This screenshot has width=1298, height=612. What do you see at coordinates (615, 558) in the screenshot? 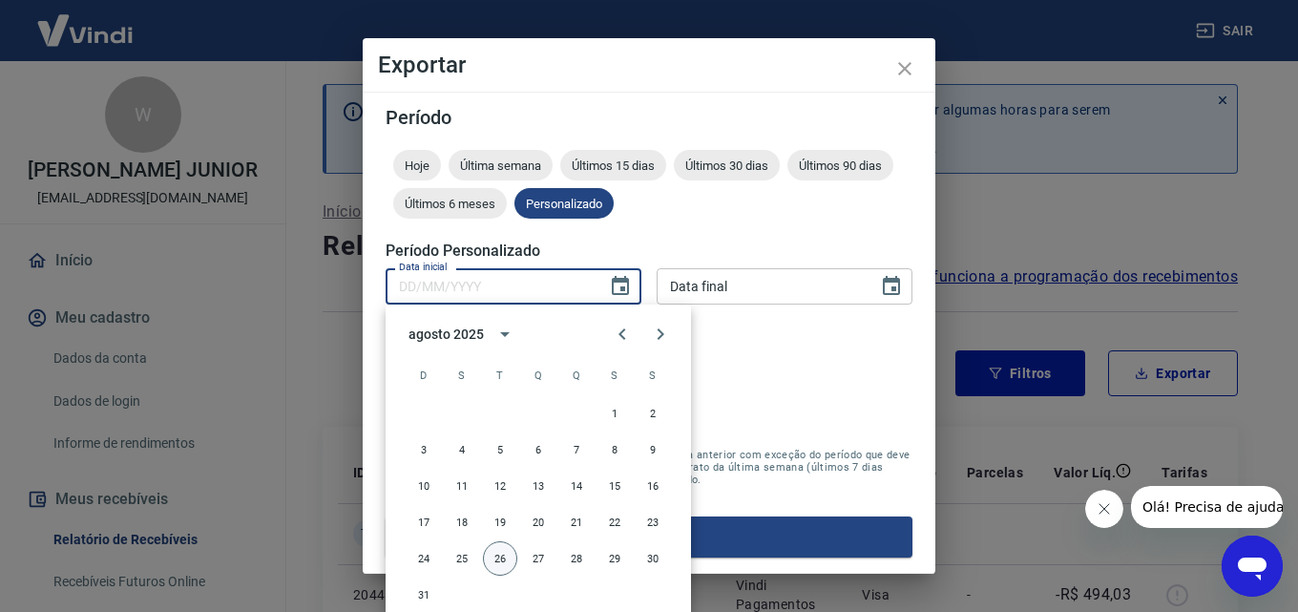
I see `button: 29` at bounding box center [615, 558].